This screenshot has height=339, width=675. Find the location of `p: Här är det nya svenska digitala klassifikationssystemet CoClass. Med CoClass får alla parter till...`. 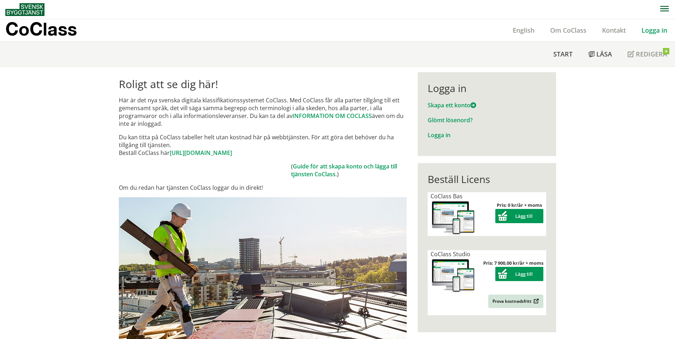

p: Här är det nya svenska digitala klassifikationssystemet CoClass. Med CoClass får alla parter till... is located at coordinates (263, 112).